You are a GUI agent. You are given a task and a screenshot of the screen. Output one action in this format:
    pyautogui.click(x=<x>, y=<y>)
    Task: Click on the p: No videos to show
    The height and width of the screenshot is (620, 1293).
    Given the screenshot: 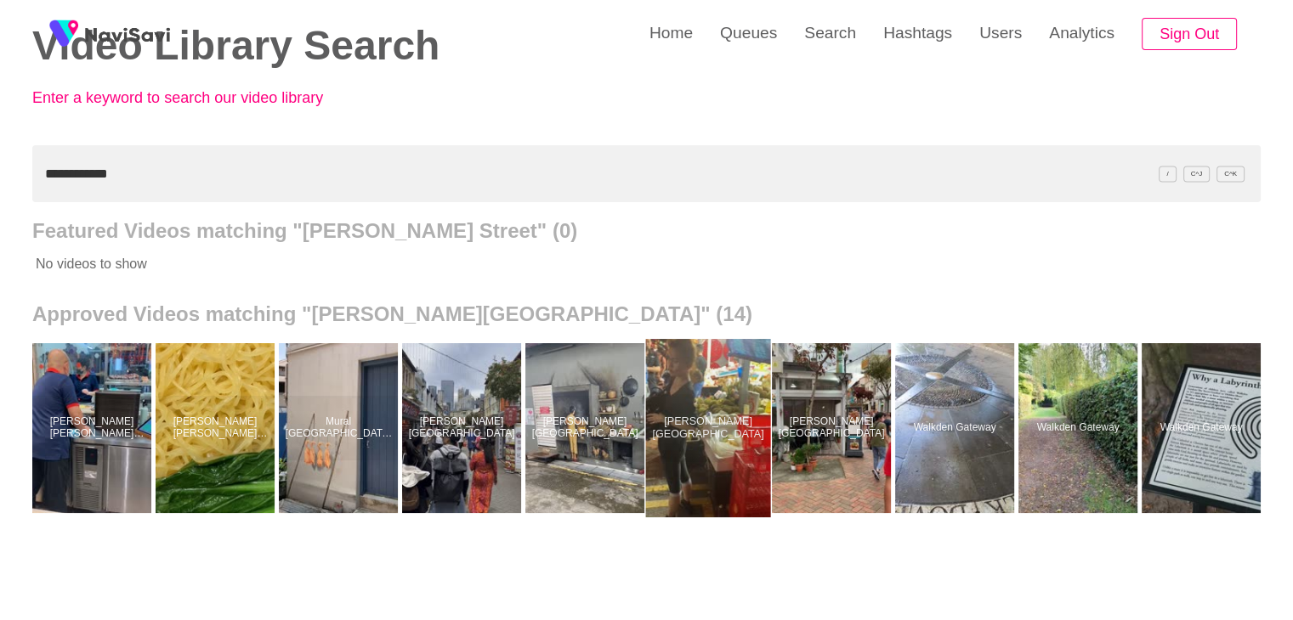 What is the action you would take?
    pyautogui.click(x=585, y=264)
    